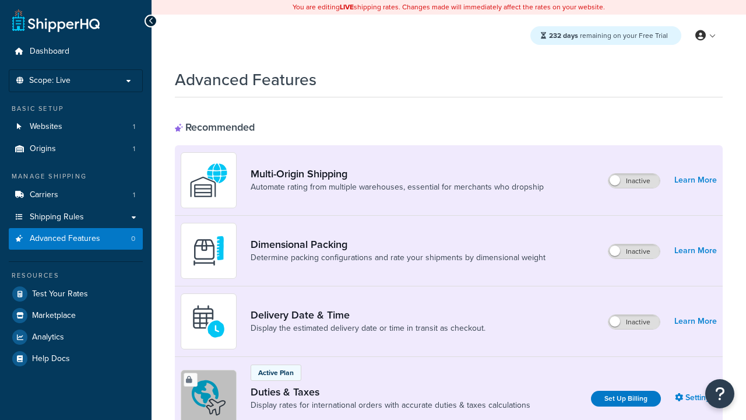  What do you see at coordinates (391, 405) in the screenshot?
I see `a: Display rates for international orders with accurate duties & taxes calculations` at bounding box center [391, 405].